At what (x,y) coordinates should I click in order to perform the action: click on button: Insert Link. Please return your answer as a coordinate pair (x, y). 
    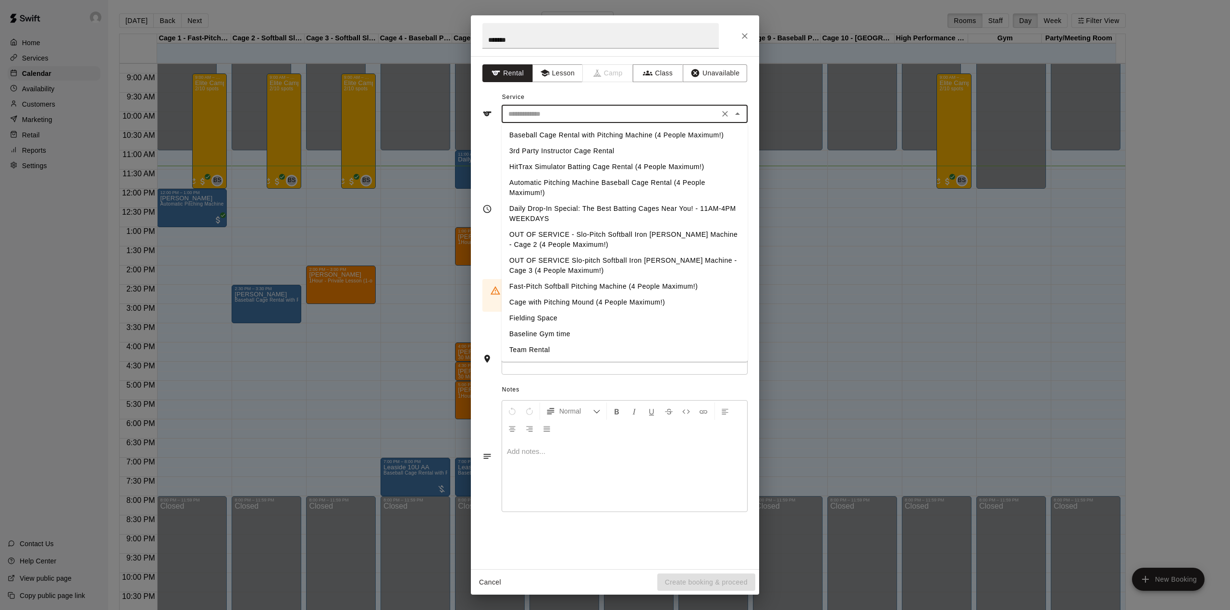
    Looking at the image, I should click on (703, 411).